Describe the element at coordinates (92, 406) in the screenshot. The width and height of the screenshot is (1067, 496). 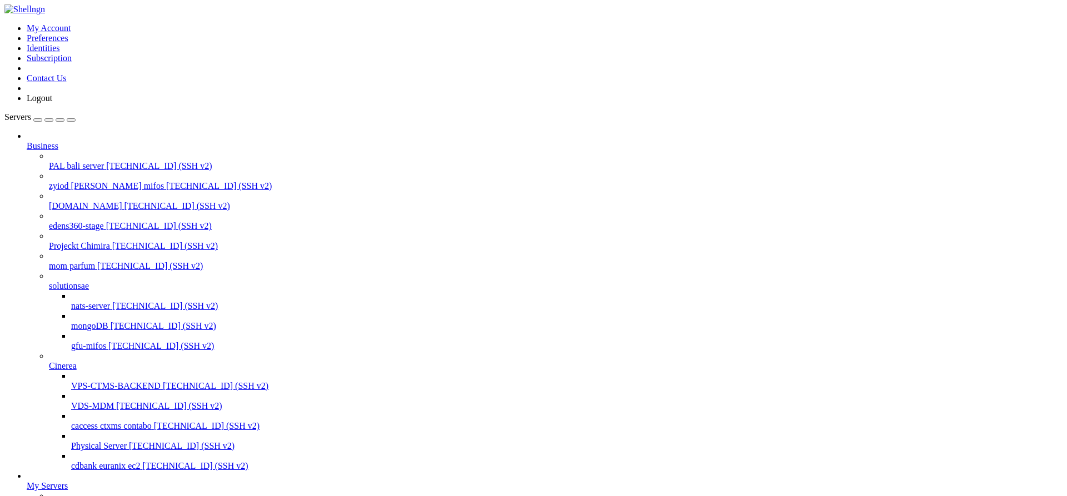
I see `span: VDS-MDM` at that location.